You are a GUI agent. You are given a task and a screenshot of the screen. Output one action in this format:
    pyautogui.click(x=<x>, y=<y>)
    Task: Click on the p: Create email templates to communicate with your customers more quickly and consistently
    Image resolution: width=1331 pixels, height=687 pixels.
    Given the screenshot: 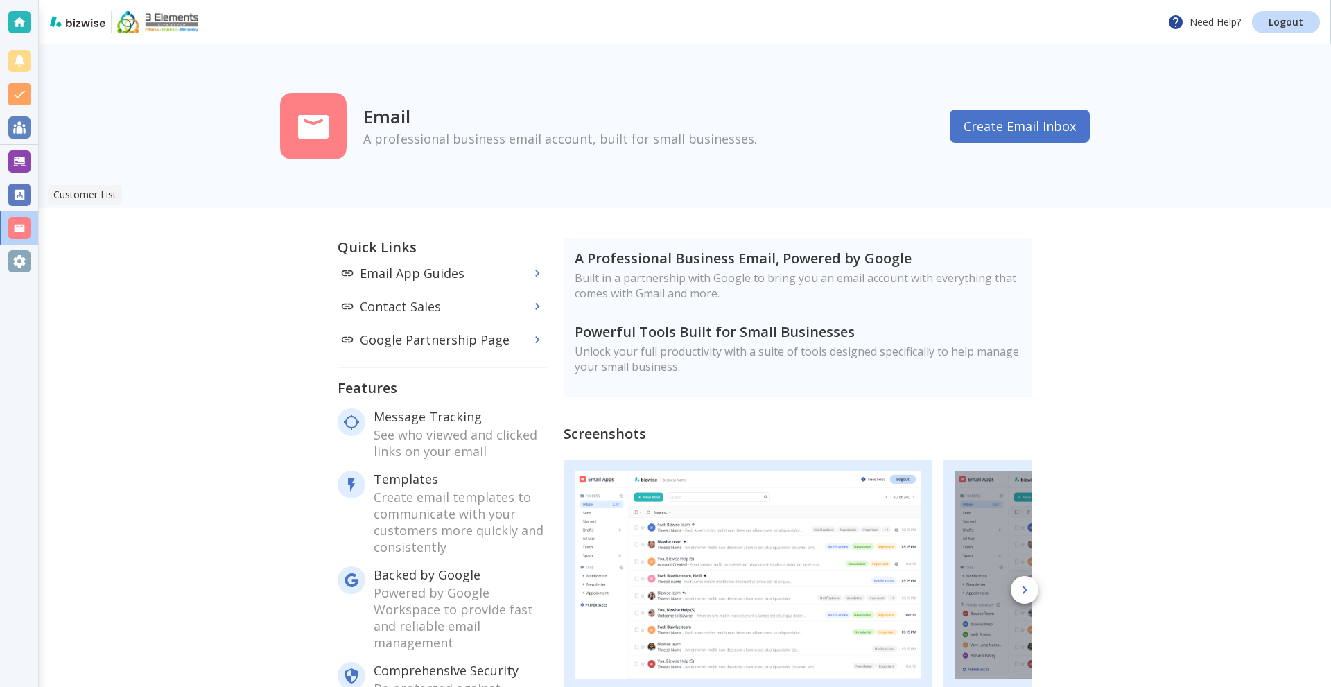 What is the action you would take?
    pyautogui.click(x=459, y=522)
    